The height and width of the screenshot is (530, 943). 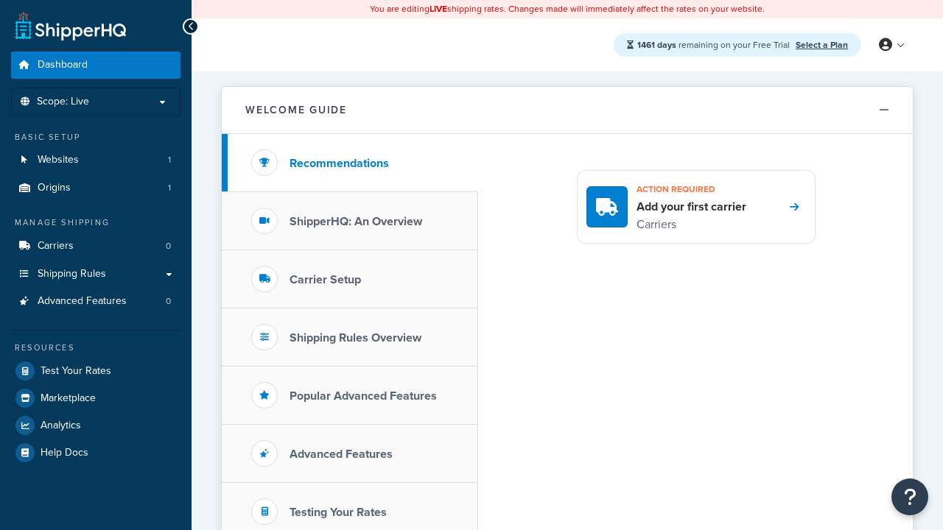 What do you see at coordinates (96, 246) in the screenshot?
I see `a: Carriers0` at bounding box center [96, 246].